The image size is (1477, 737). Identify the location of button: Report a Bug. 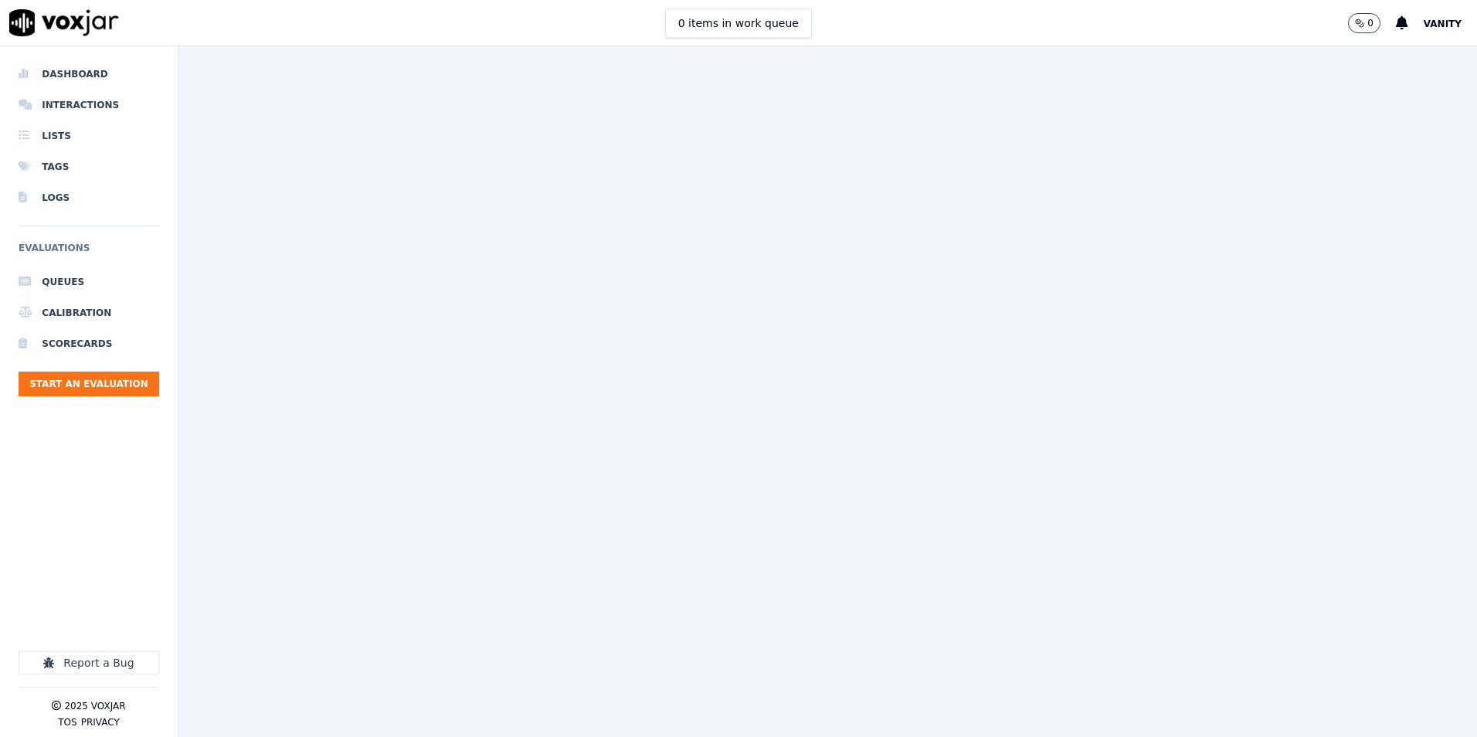
(89, 663).